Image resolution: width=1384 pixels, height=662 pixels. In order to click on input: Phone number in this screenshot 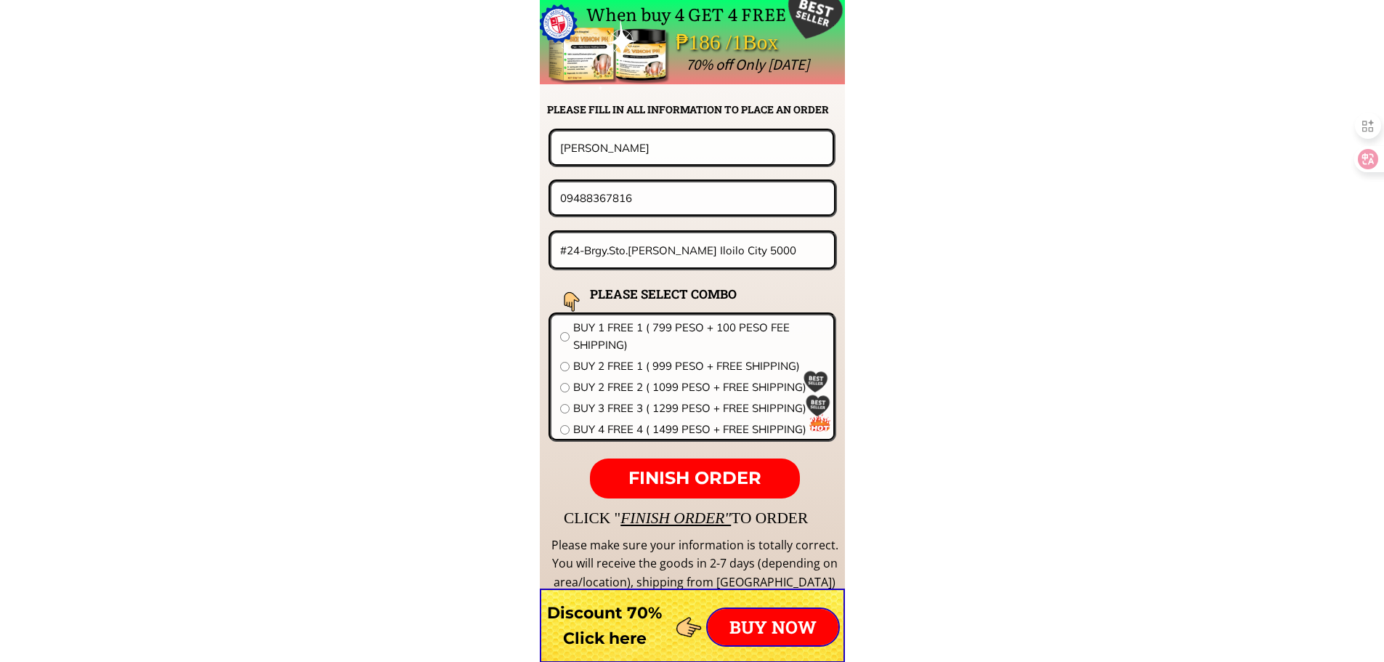, I will do `click(692, 198)`.